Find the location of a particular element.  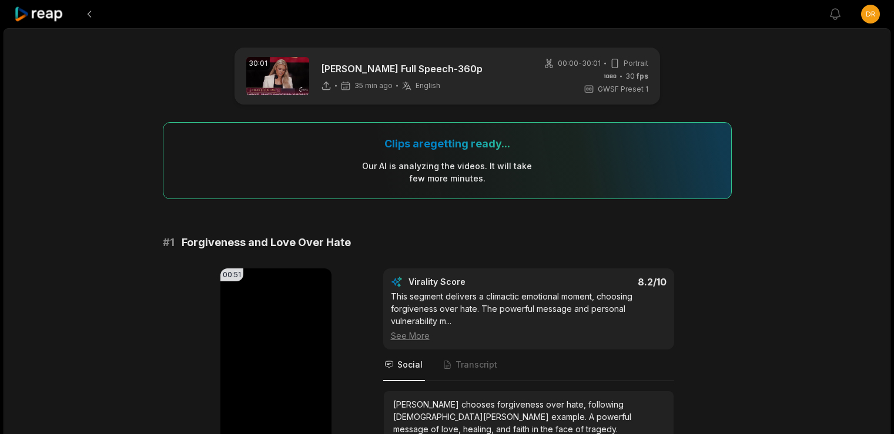

div: 8.2 /10 is located at coordinates (603, 282).